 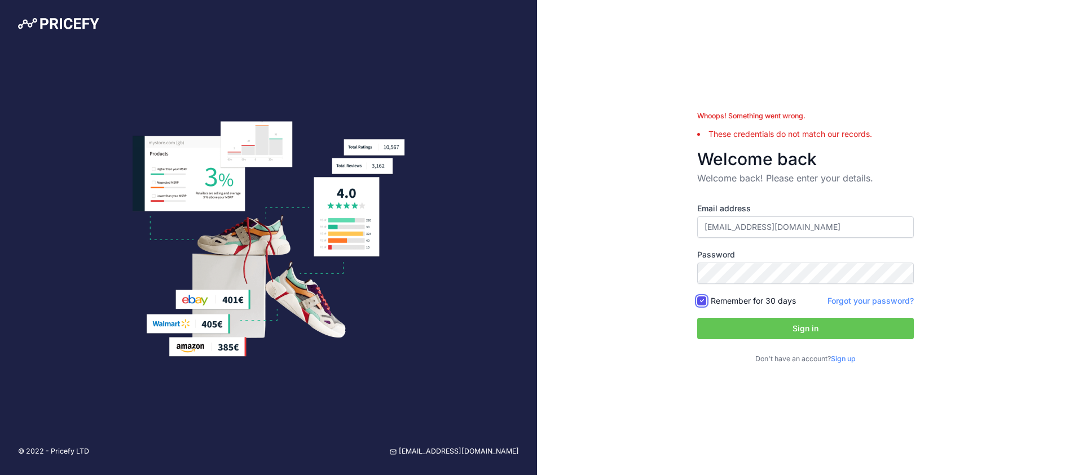 What do you see at coordinates (805, 329) in the screenshot?
I see `button: Sign in` at bounding box center [805, 329].